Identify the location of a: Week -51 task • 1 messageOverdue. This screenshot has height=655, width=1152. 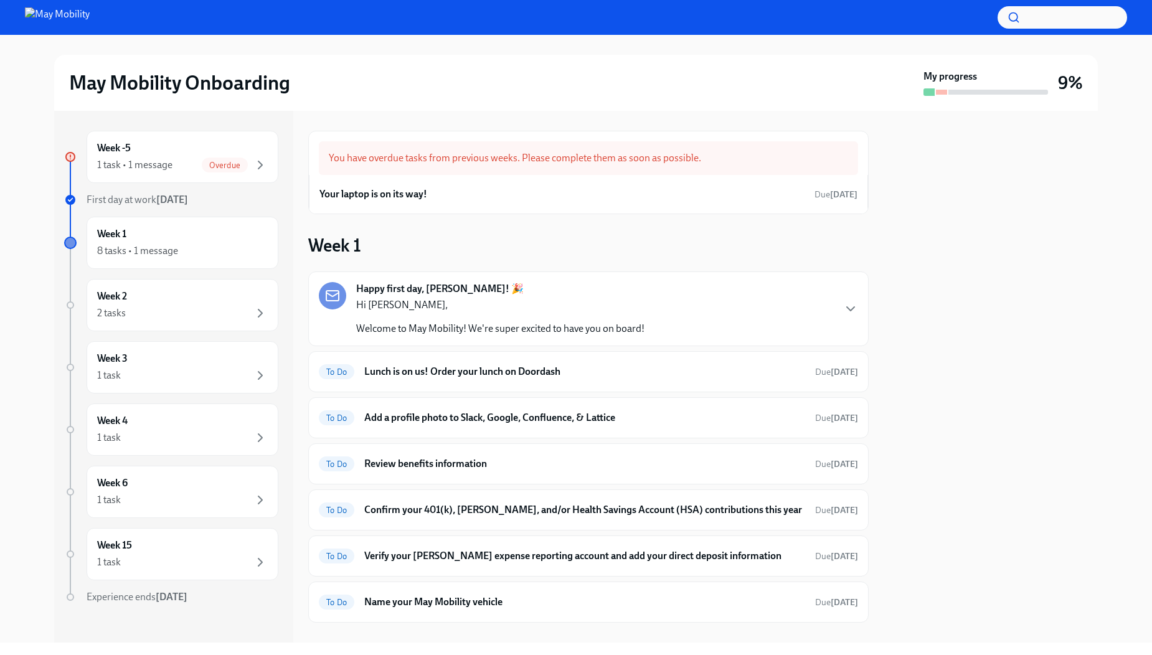
(171, 157).